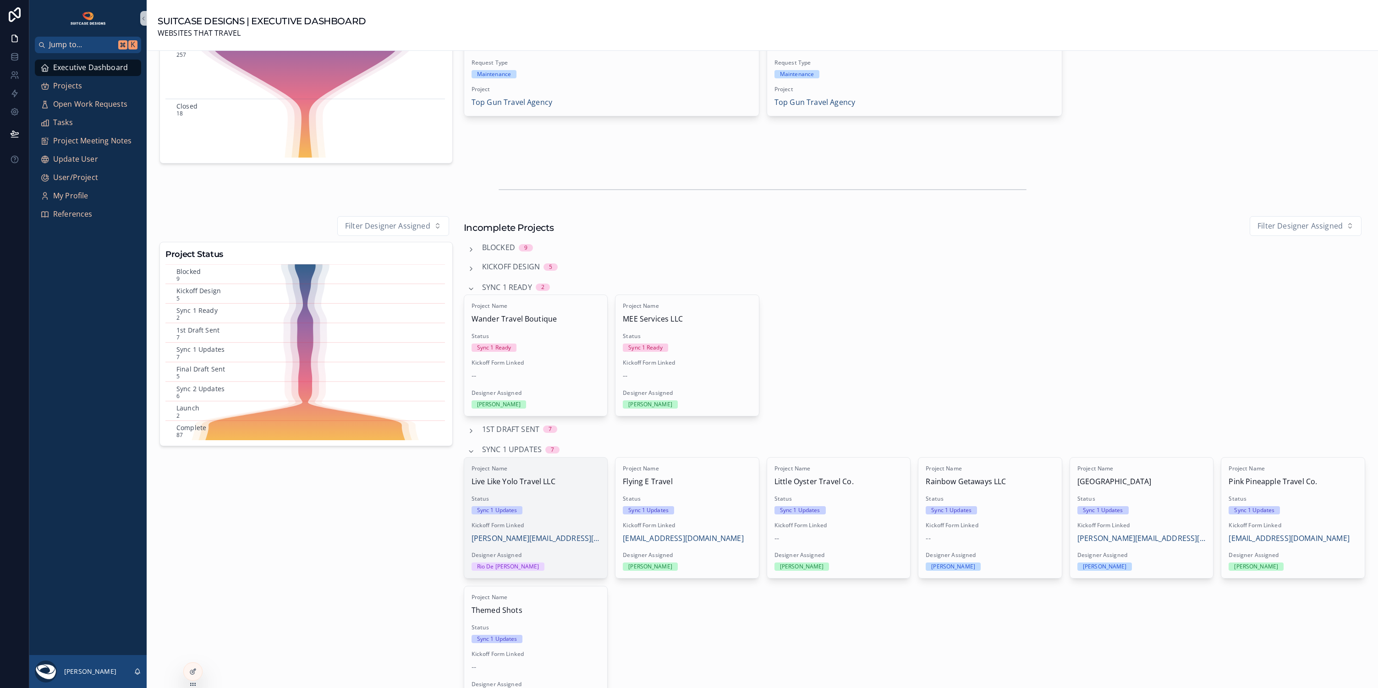  I want to click on span: Jump to..., so click(82, 45).